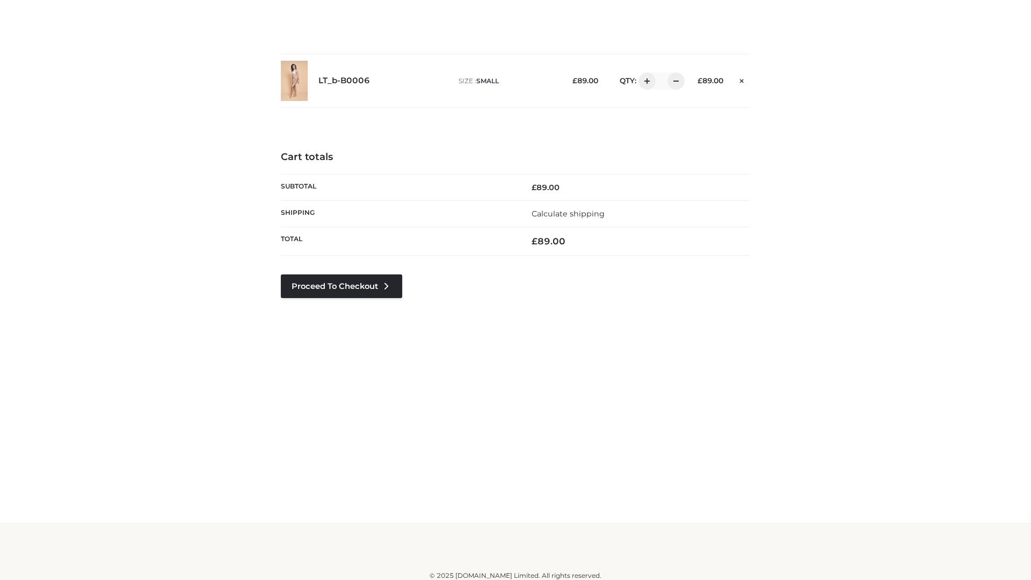 This screenshot has width=1031, height=580. Describe the element at coordinates (344, 81) in the screenshot. I see `a: LT_b-B0006` at that location.